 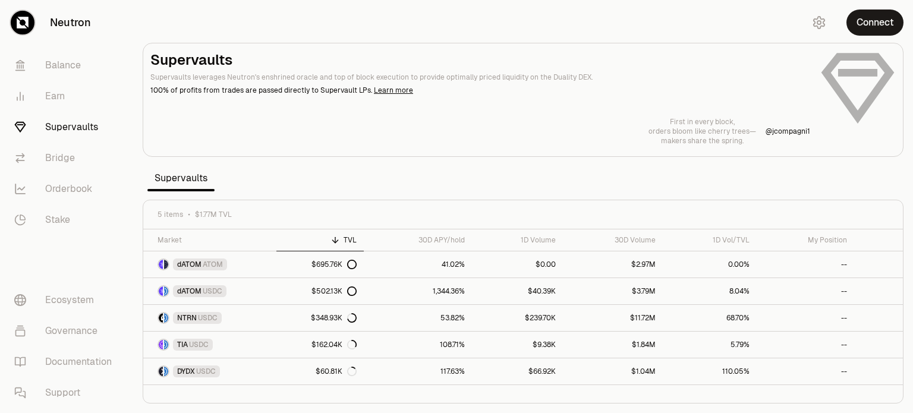 I want to click on a: $11.72M, so click(x=613, y=318).